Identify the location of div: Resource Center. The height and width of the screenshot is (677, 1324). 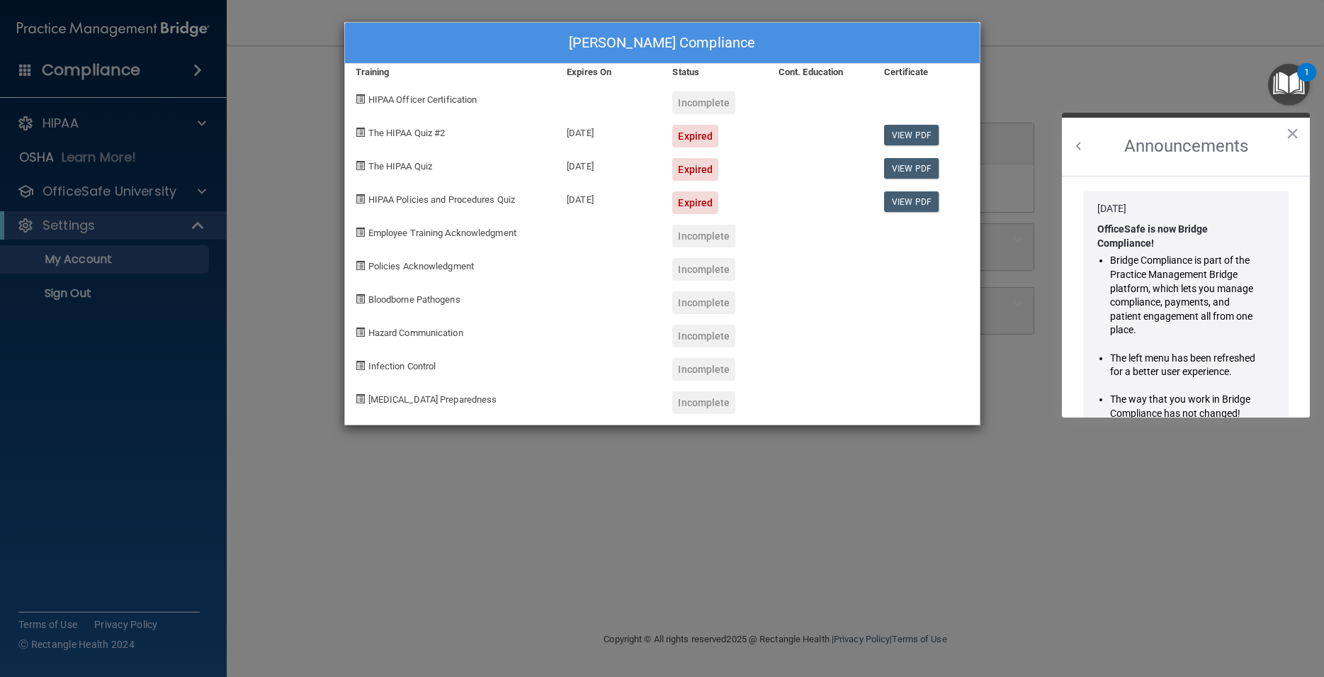
(1186, 265).